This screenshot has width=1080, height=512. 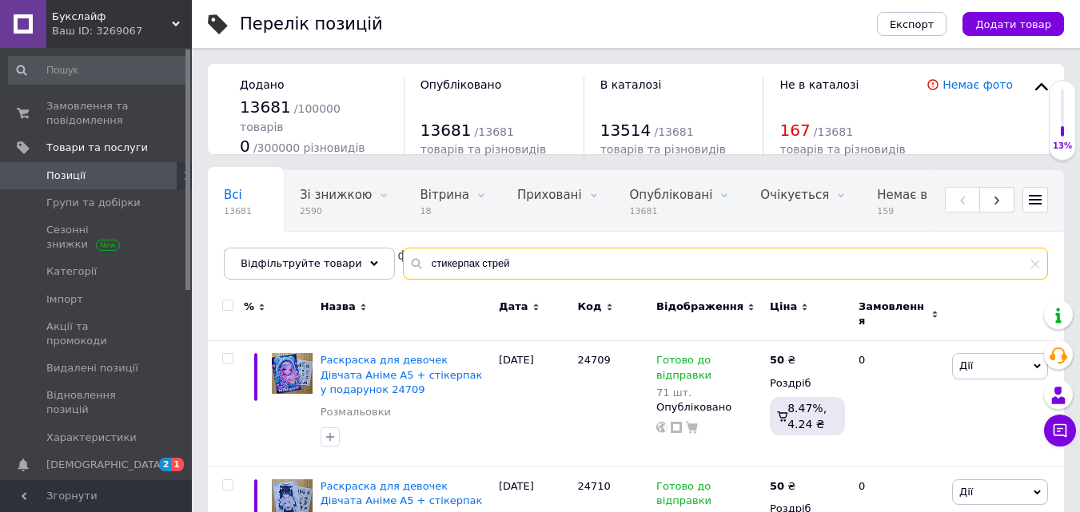 What do you see at coordinates (98, 70) in the screenshot?
I see `input: Пошук` at bounding box center [98, 70].